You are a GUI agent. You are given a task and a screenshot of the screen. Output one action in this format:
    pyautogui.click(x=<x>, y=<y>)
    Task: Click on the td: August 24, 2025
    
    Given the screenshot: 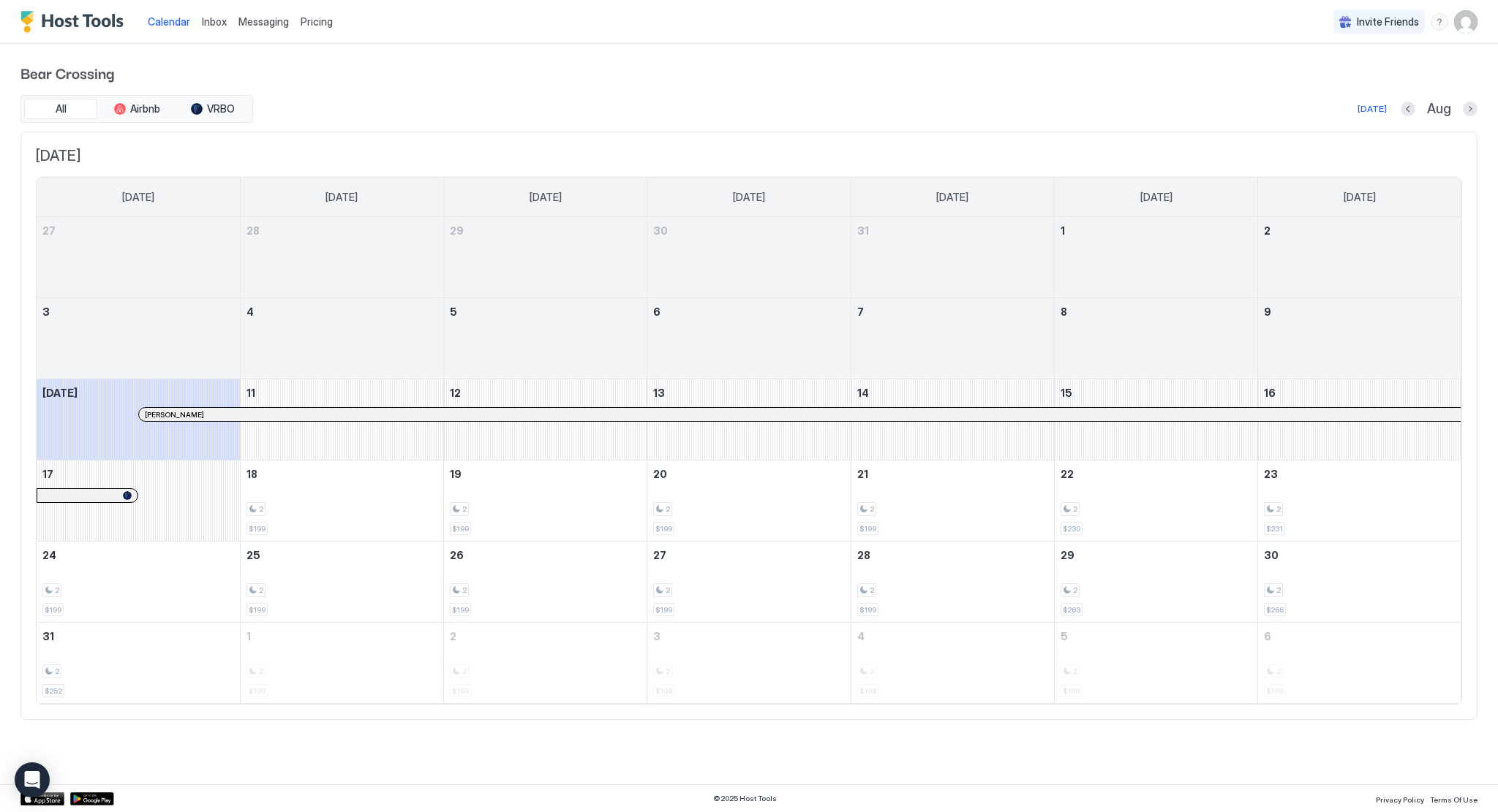 What is the action you would take?
    pyautogui.click(x=138, y=582)
    